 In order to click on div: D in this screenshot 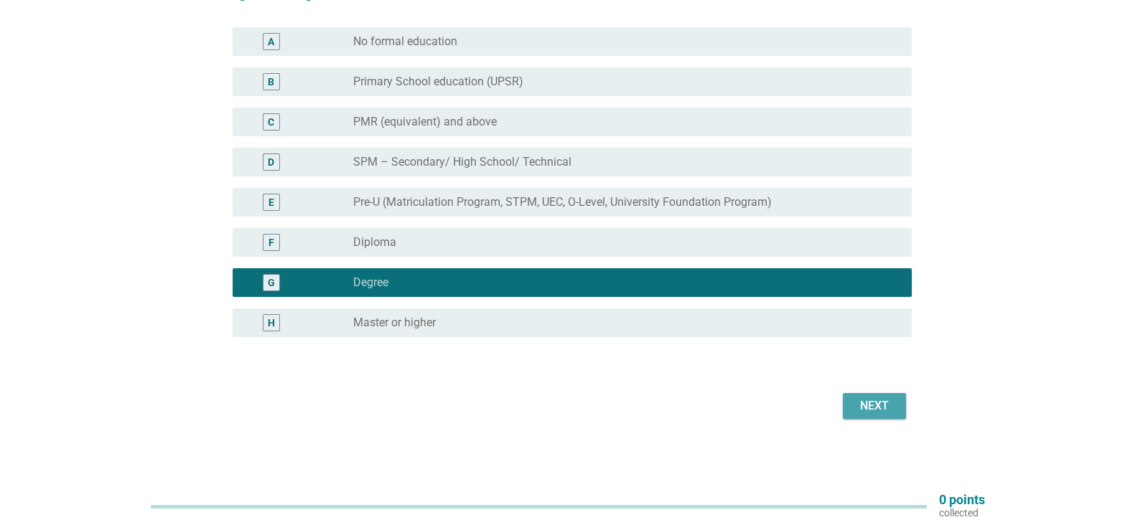, I will do `click(271, 162)`.